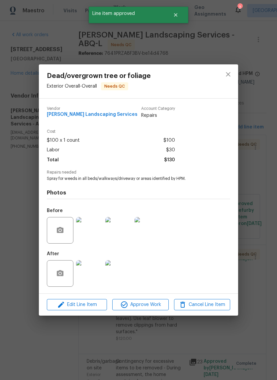  What do you see at coordinates (92, 108) in the screenshot?
I see `span: Vendor` at bounding box center [92, 108].